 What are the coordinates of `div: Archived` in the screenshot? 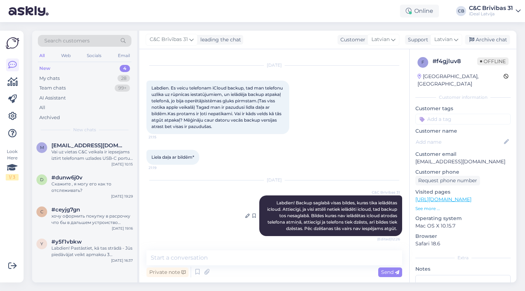 It's located at (50, 118).